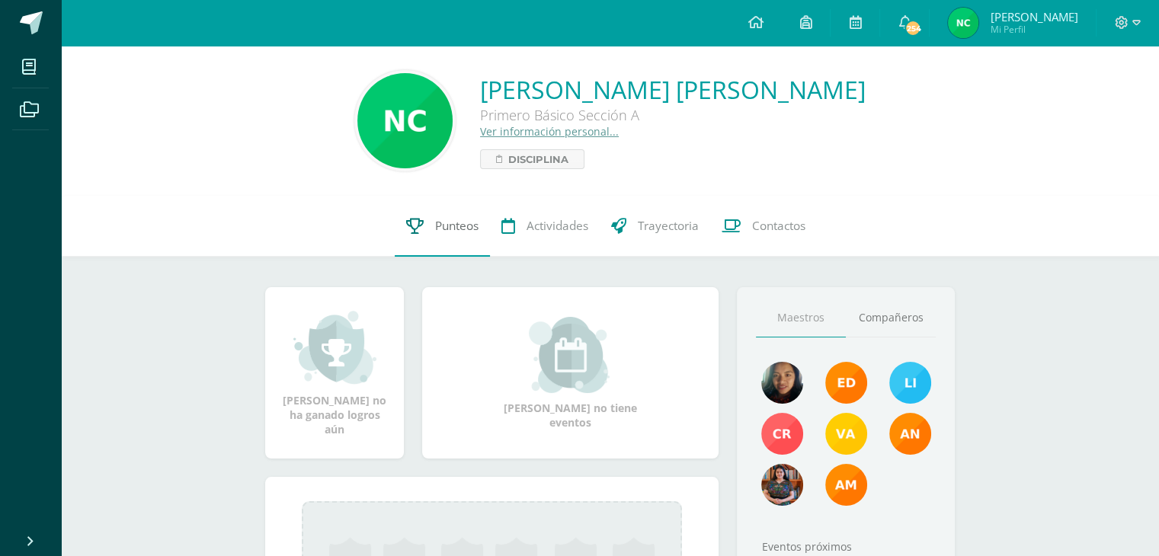 The height and width of the screenshot is (556, 1159). Describe the element at coordinates (668, 226) in the screenshot. I see `span: Trayectoria` at that location.